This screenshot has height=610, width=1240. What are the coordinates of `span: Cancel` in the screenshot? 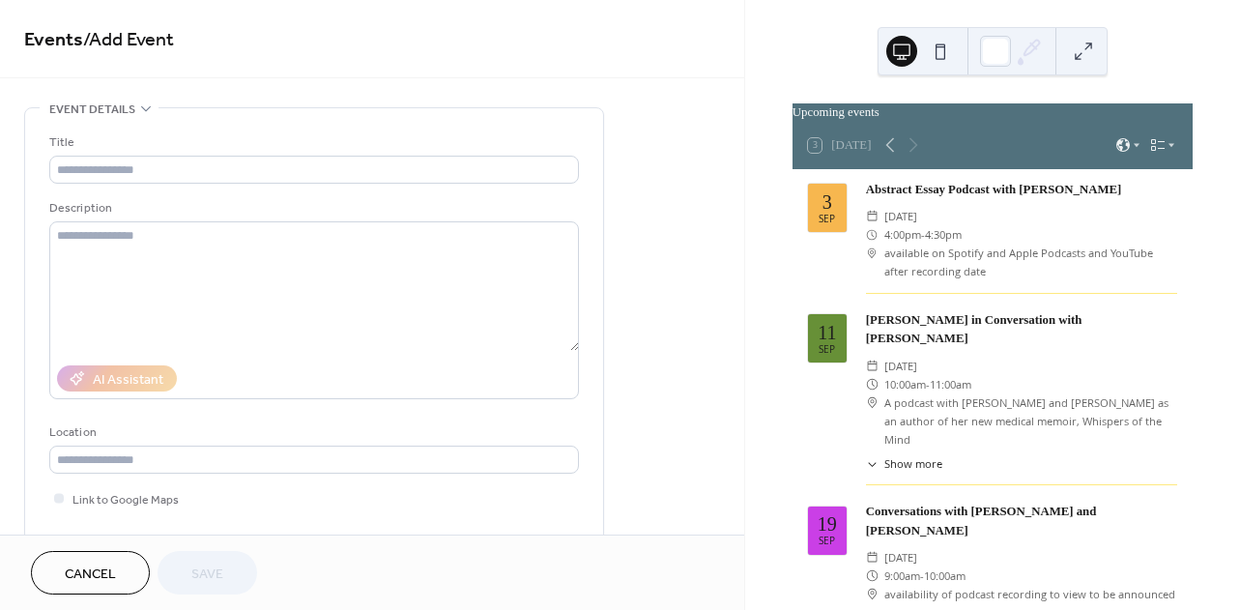 It's located at (90, 574).